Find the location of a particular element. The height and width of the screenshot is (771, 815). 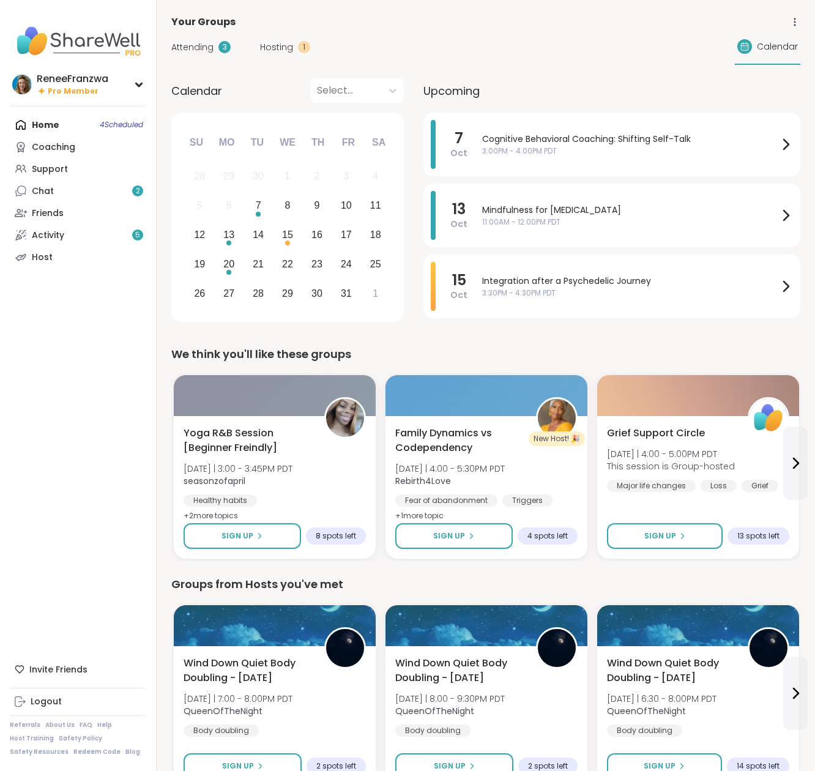

b: Rebirth4Love is located at coordinates (423, 481).